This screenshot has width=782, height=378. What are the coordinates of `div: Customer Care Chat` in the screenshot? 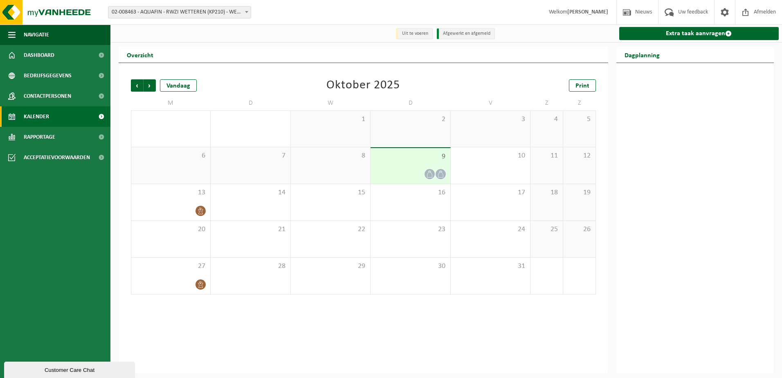 It's located at (65, 10).